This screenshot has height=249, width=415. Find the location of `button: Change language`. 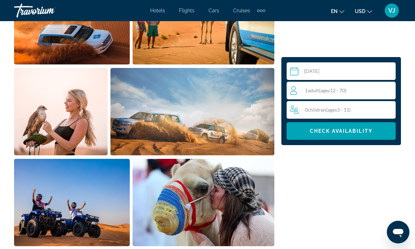

button: Change language is located at coordinates (338, 11).